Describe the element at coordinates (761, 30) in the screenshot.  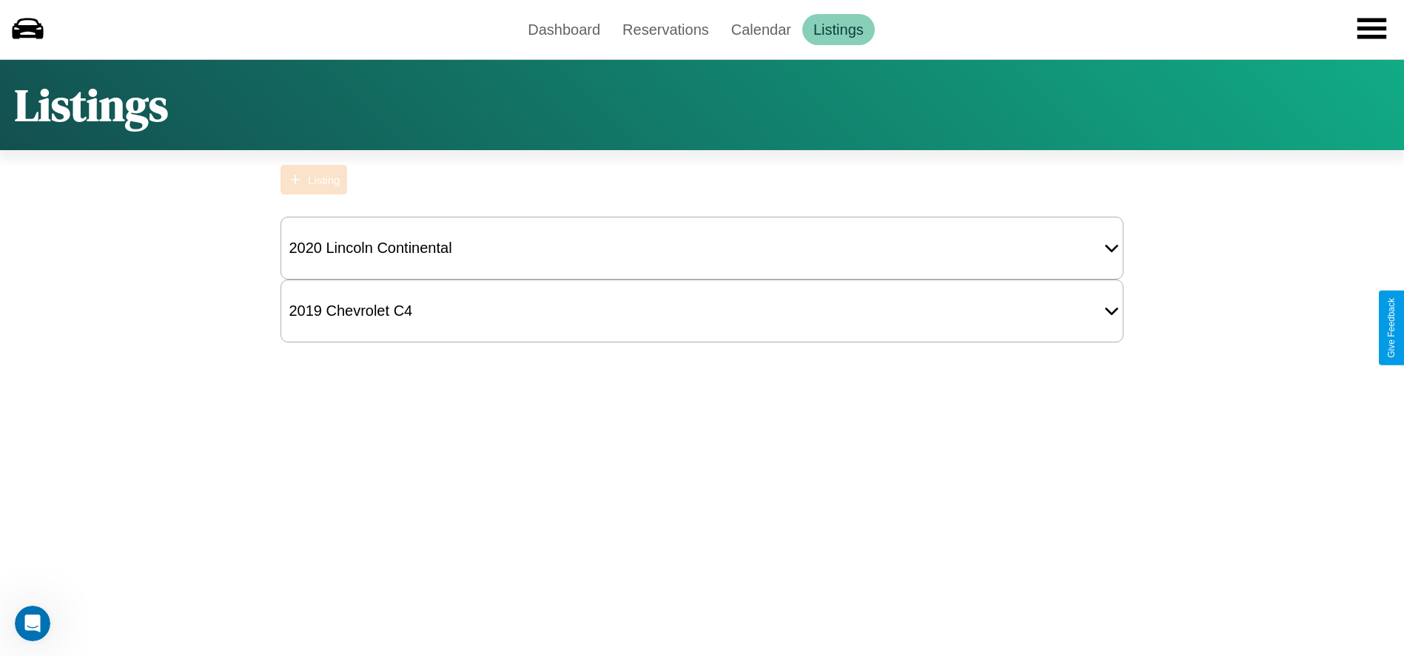
I see `a: Calendar` at that location.